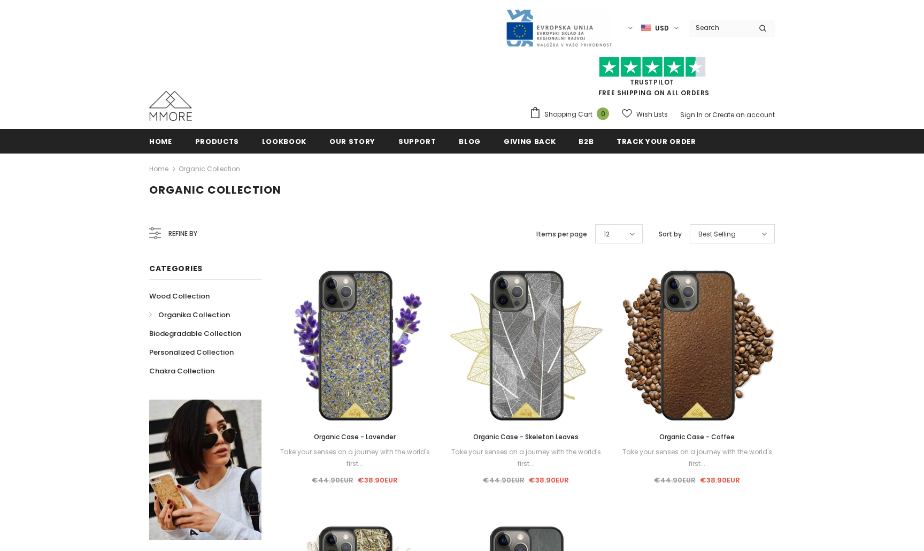 The height and width of the screenshot is (551, 924). Describe the element at coordinates (717, 234) in the screenshot. I see `span: Best Selling` at that location.